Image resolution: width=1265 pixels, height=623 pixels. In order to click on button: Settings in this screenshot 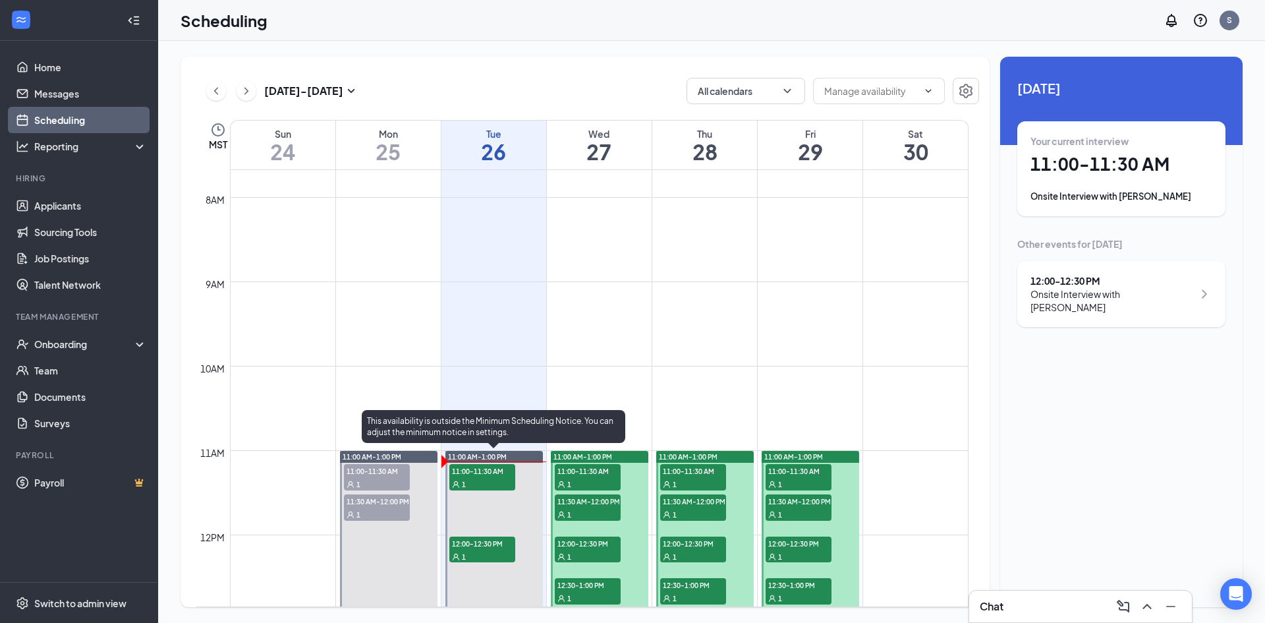, I will do `click(966, 91)`.